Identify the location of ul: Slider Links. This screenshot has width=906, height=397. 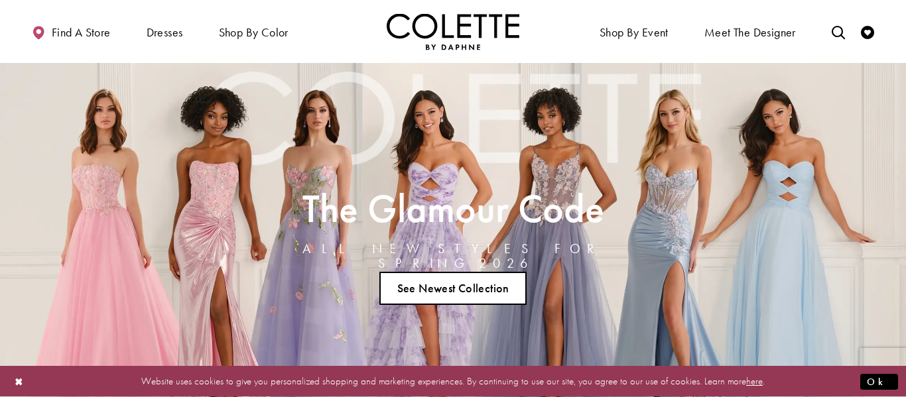
(453, 288).